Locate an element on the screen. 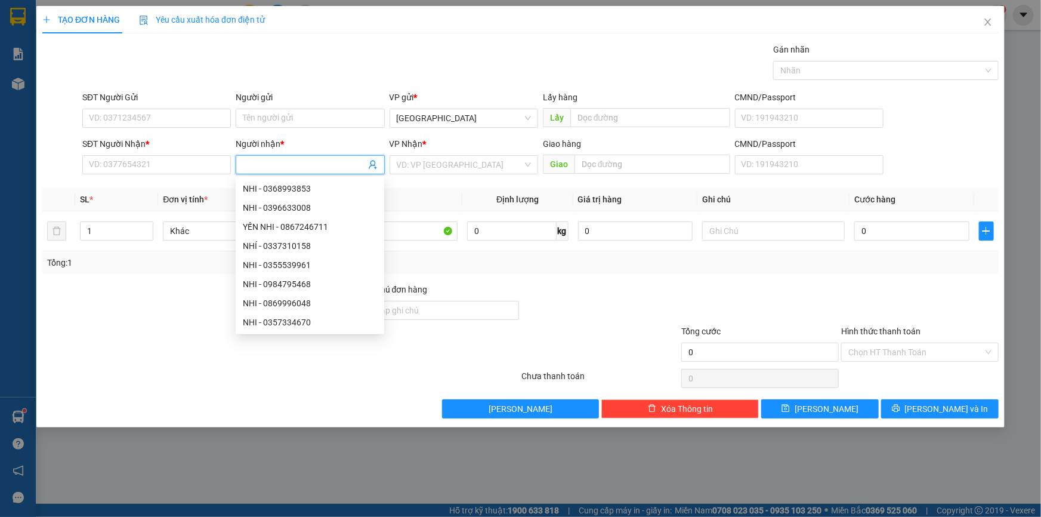 Image resolution: width=1041 pixels, height=517 pixels. span: Sài Gòn is located at coordinates (464, 118).